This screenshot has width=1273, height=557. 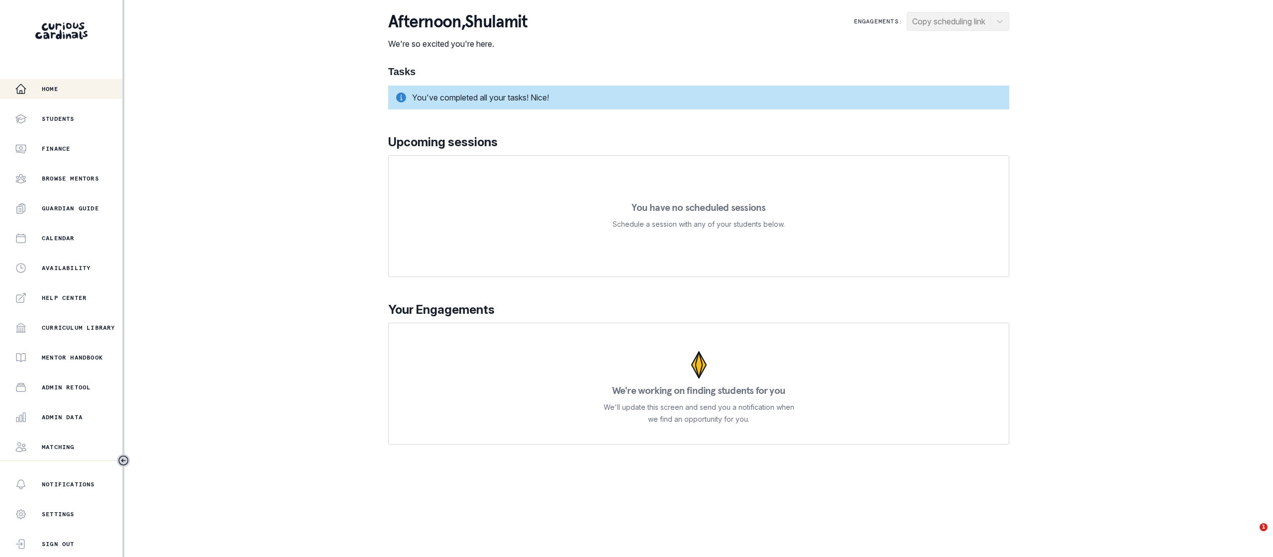 What do you see at coordinates (70, 179) in the screenshot?
I see `p: Browse Mentors` at bounding box center [70, 179].